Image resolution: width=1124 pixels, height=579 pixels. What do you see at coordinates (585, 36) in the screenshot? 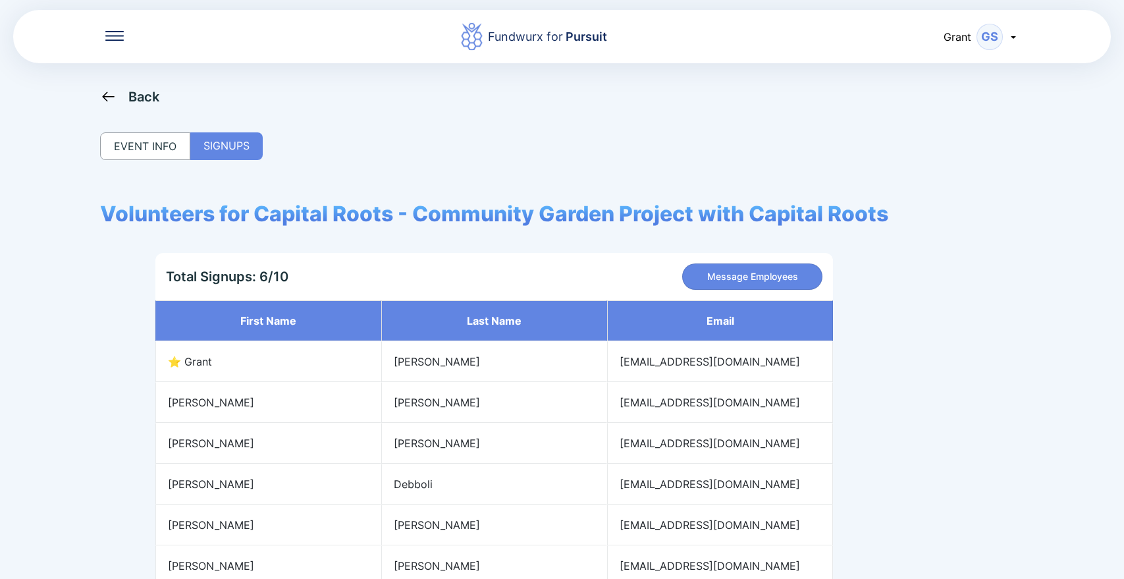
I see `span: Pursuit` at bounding box center [585, 36].